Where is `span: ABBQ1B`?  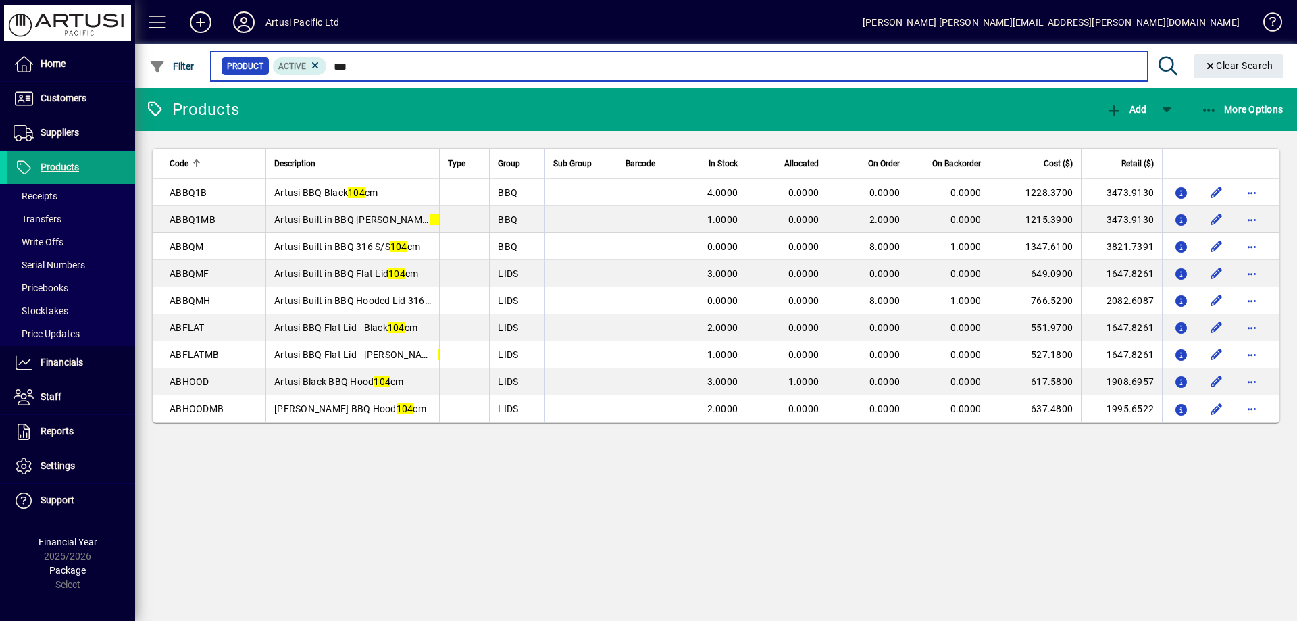 span: ABBQ1B is located at coordinates (188, 192).